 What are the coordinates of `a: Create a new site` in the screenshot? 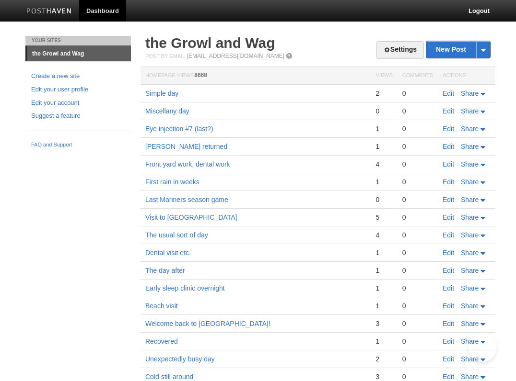 It's located at (78, 76).